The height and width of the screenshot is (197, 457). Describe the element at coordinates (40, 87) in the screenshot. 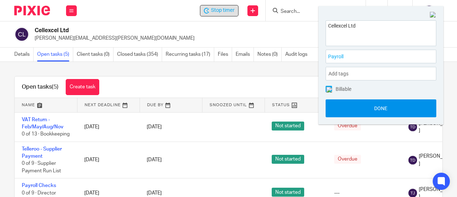

I see `h1: Open tasks` at that location.